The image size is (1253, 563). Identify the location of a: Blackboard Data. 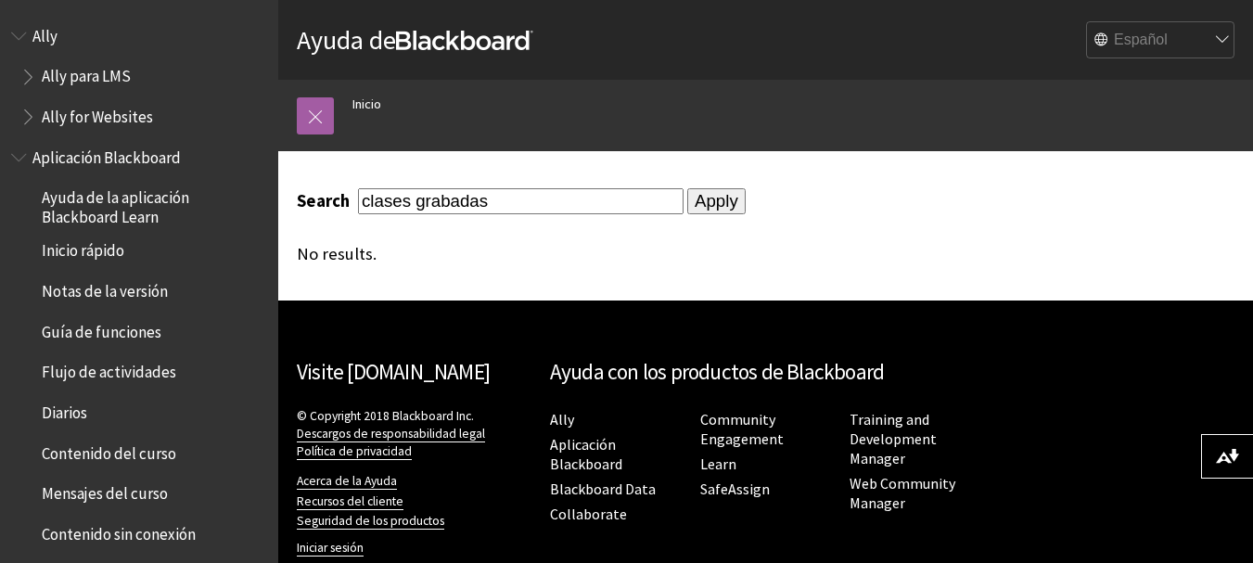
(603, 489).